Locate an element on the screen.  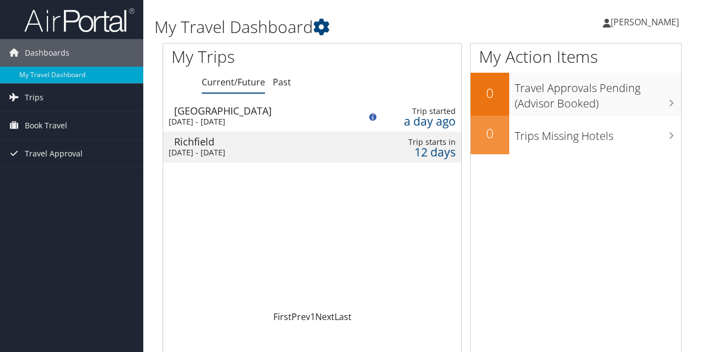
span: Travel Approval is located at coordinates (53, 154).